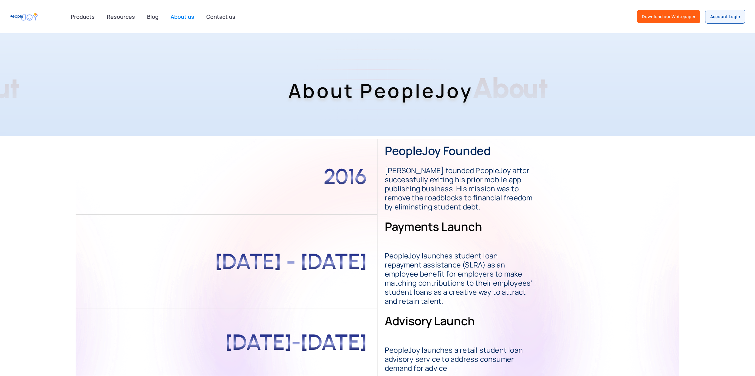  Describe the element at coordinates (381, 91) in the screenshot. I see `h1: About PeopleJoy` at that location.